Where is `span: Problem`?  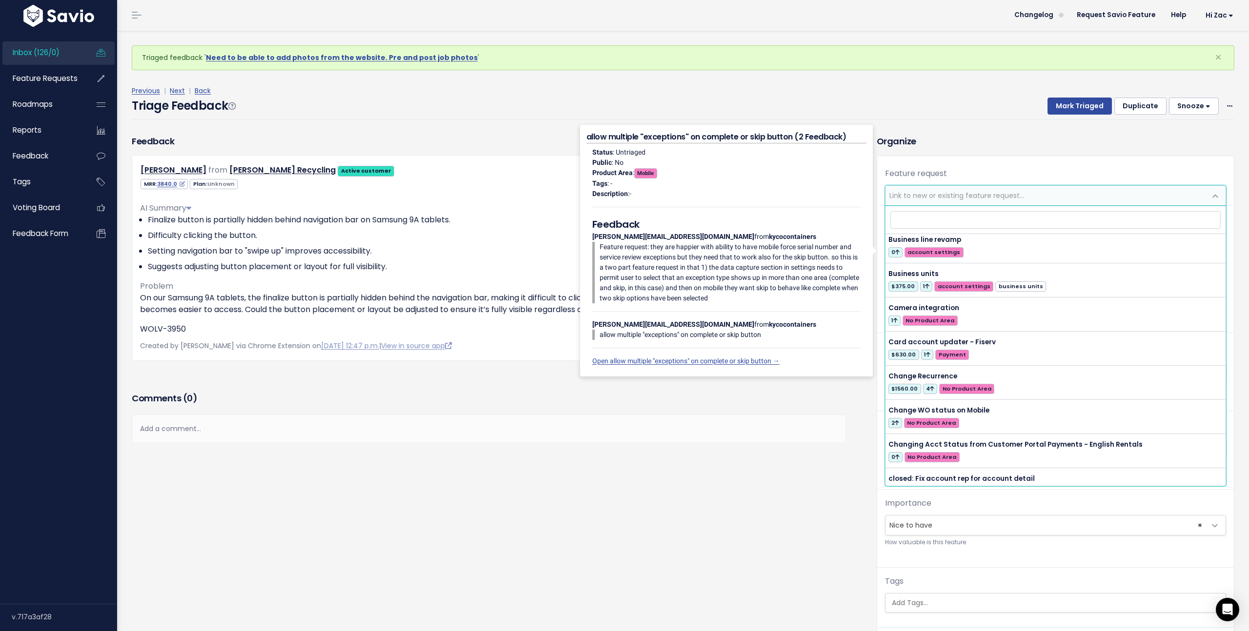
span: Problem is located at coordinates (157, 286).